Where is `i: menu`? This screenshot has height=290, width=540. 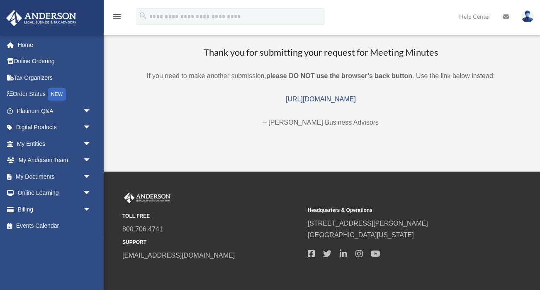
i: menu is located at coordinates (117, 17).